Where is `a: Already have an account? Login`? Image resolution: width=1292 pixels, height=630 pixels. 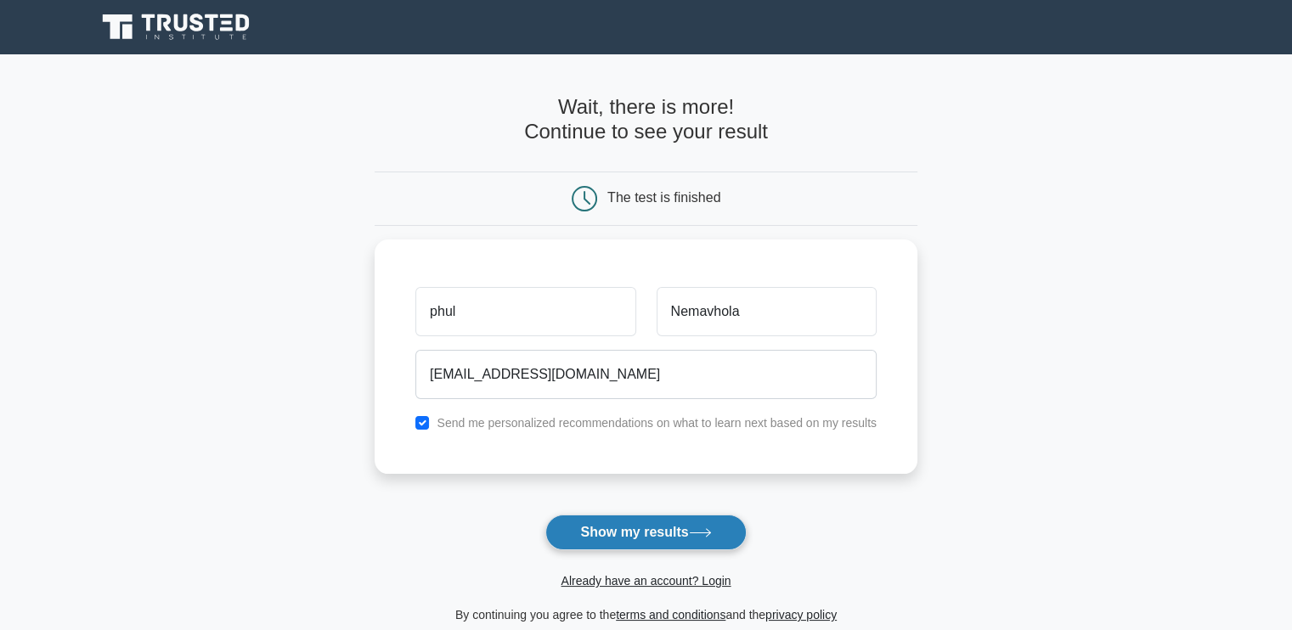
a: Already have an account? Login is located at coordinates (646, 581).